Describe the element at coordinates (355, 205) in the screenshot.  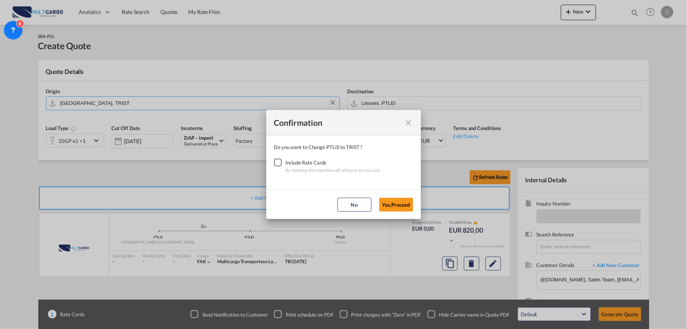
I see `button: No` at that location.